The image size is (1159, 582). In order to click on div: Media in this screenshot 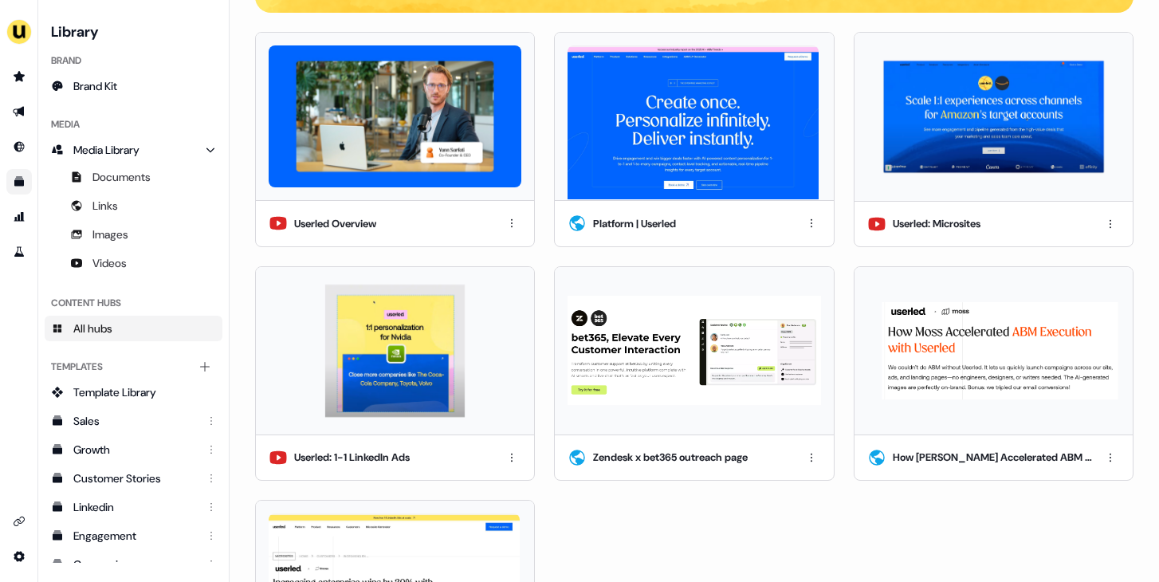, I will do `click(133, 124)`.